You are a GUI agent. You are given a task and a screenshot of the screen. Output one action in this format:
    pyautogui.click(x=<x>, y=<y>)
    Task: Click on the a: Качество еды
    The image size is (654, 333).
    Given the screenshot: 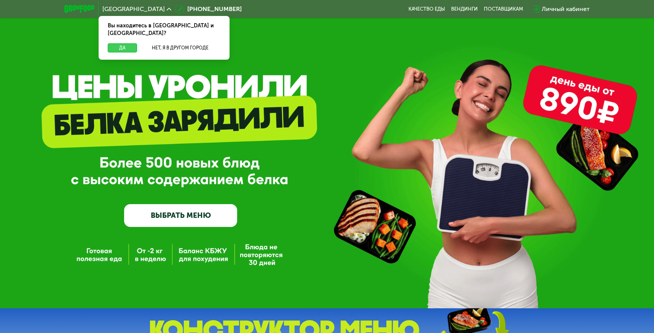 What is the action you would take?
    pyautogui.click(x=427, y=9)
    